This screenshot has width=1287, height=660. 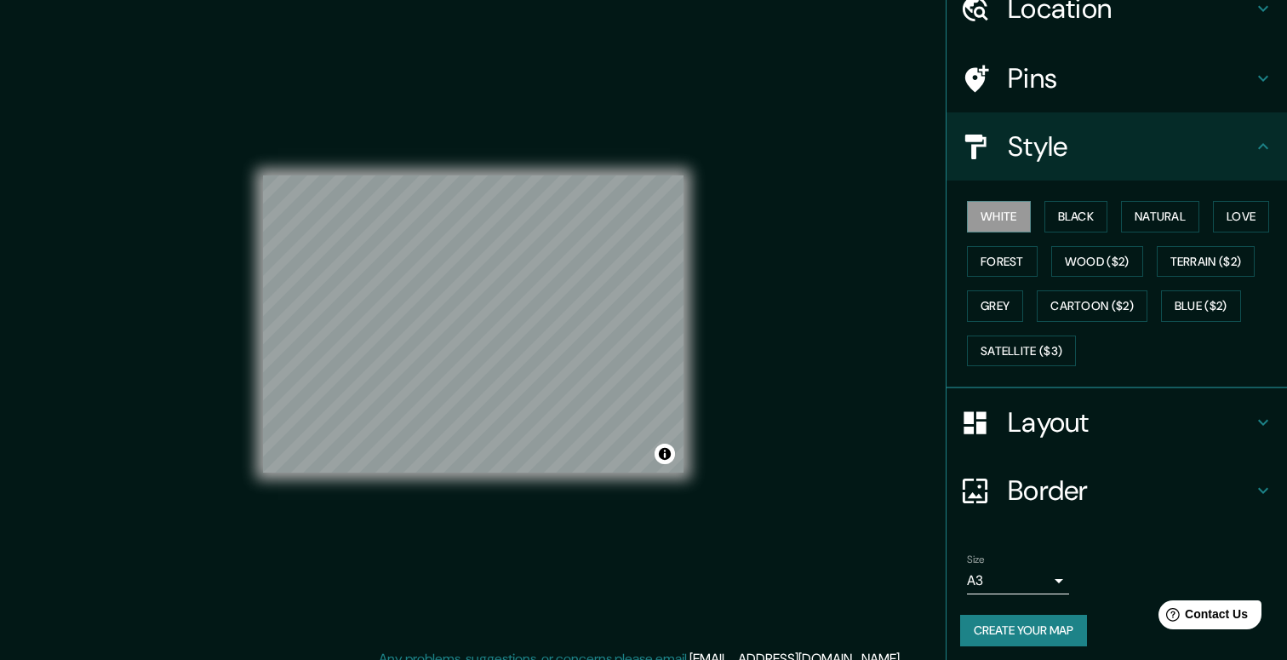 I want to click on h4: Style, so click(x=1130, y=146).